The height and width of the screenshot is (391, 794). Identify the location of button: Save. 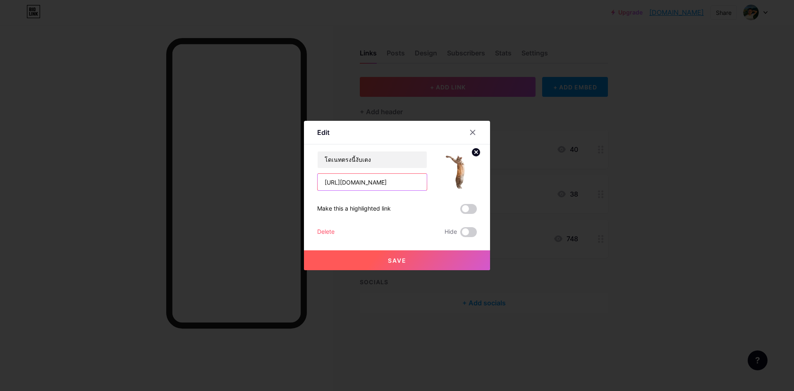
(397, 260).